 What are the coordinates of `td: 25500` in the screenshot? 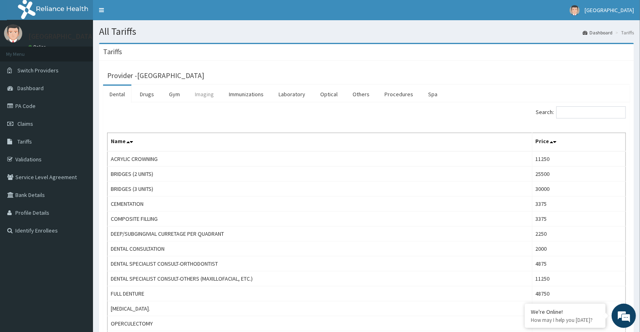 It's located at (579, 174).